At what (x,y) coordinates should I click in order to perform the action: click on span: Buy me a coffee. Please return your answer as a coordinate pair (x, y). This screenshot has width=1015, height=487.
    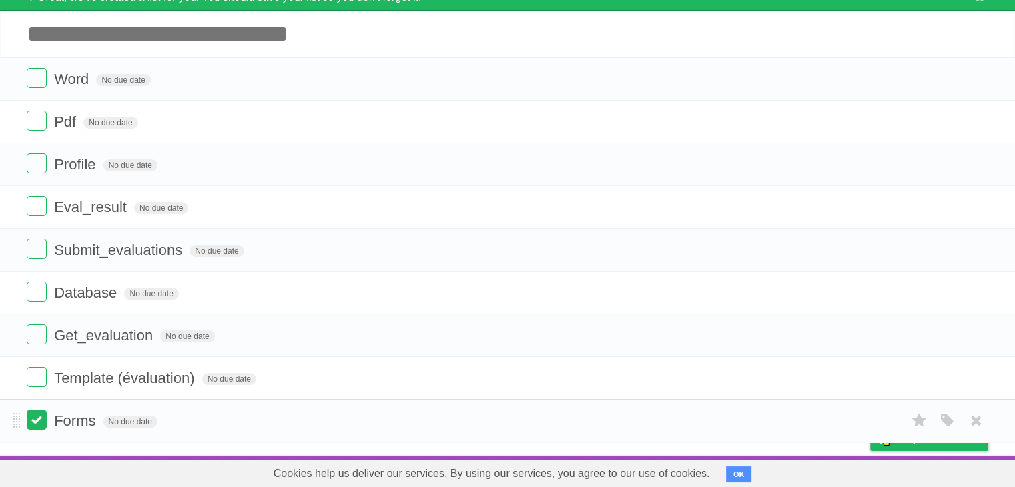
    Looking at the image, I should click on (940, 438).